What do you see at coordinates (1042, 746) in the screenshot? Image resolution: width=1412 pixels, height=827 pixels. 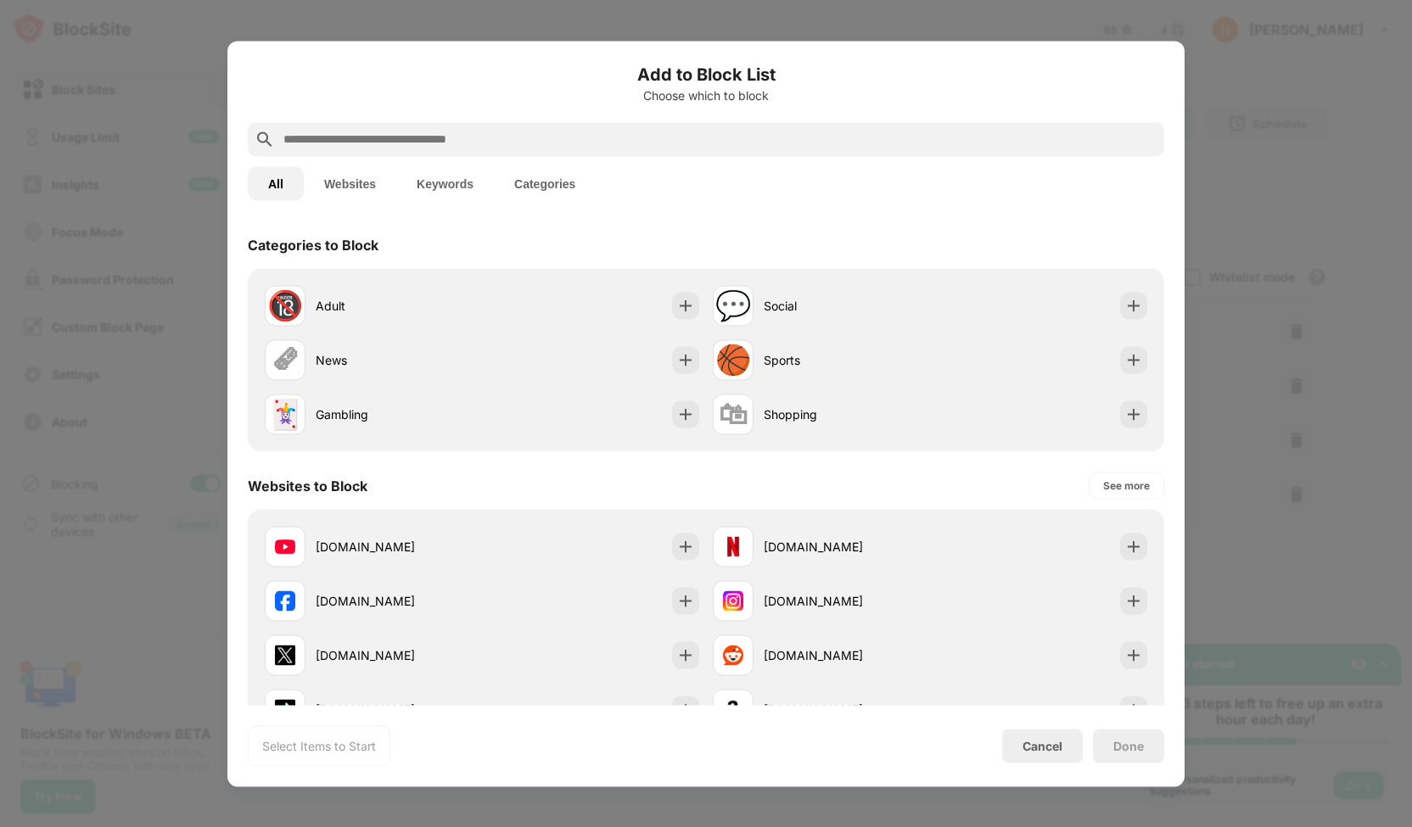 I see `div: Cancel` at bounding box center [1042, 746].